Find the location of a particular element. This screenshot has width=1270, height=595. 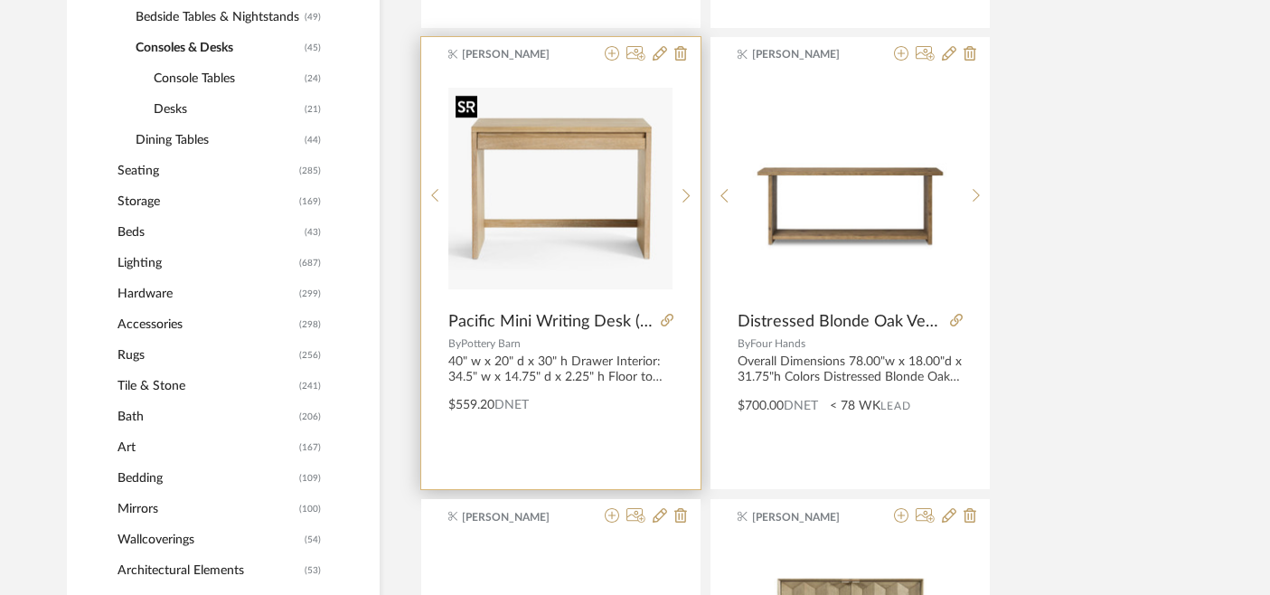

span: Pacific Mini Writing Desk (40") is located at coordinates (550, 322).